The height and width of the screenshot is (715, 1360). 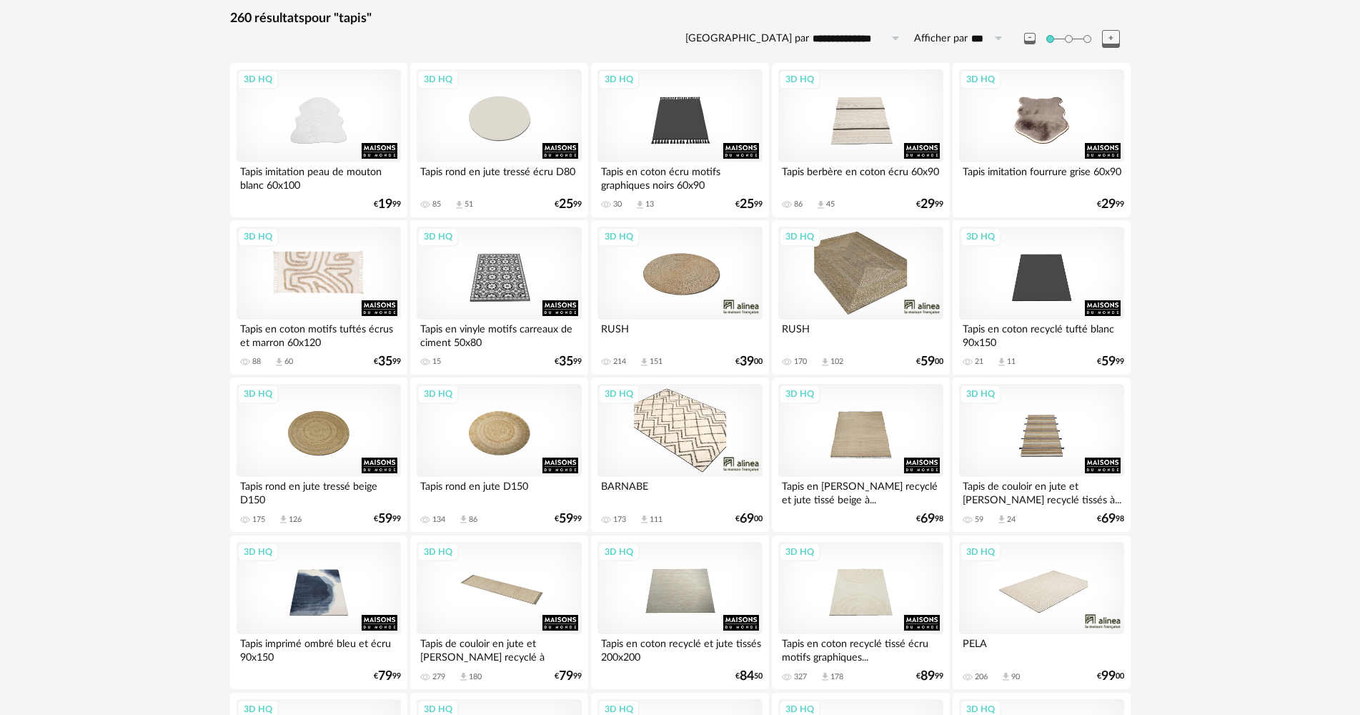 What do you see at coordinates (439, 520) in the screenshot?
I see `div: 134` at bounding box center [439, 520].